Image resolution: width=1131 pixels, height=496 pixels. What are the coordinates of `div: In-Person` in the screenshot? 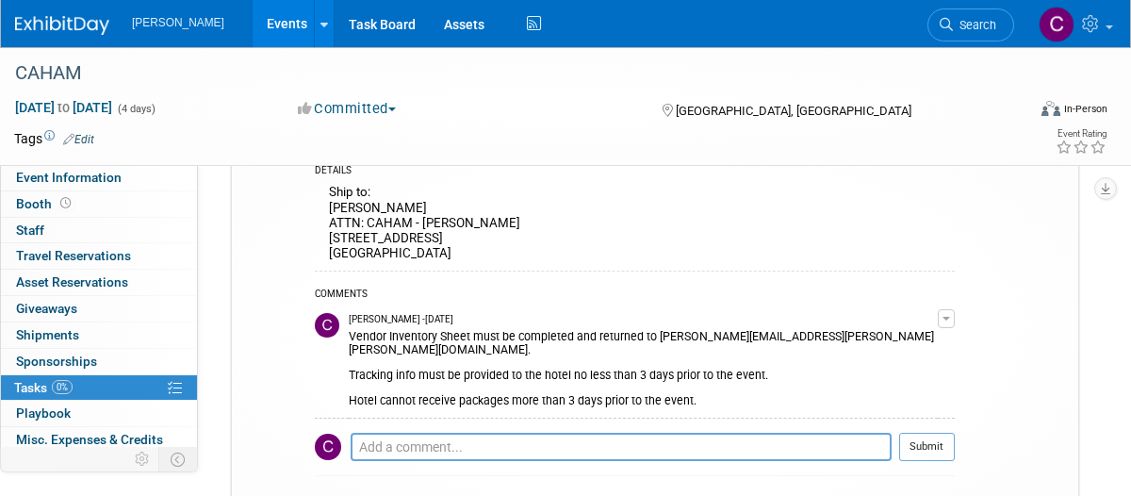 It's located at (1085, 108).